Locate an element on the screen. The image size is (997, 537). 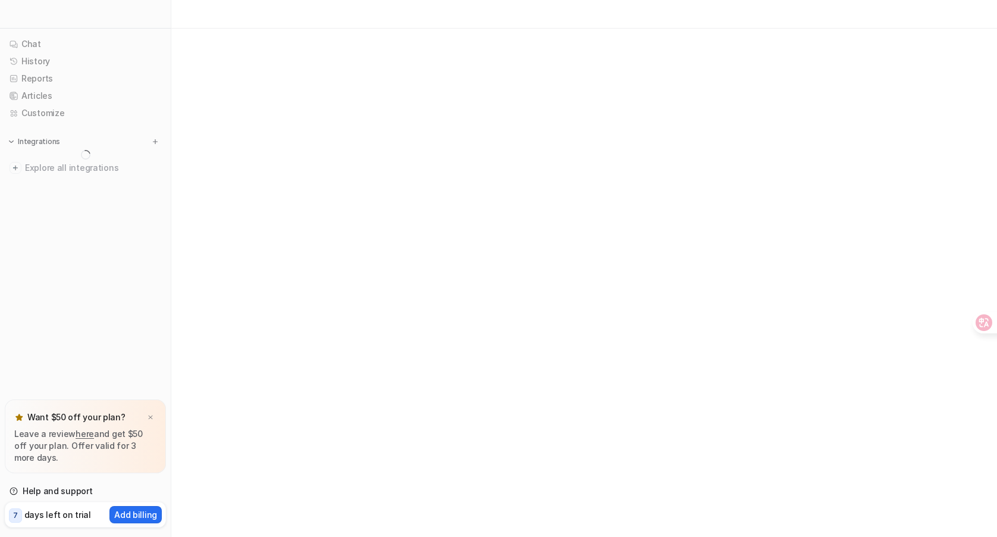
img: menu_add.svg is located at coordinates (155, 142).